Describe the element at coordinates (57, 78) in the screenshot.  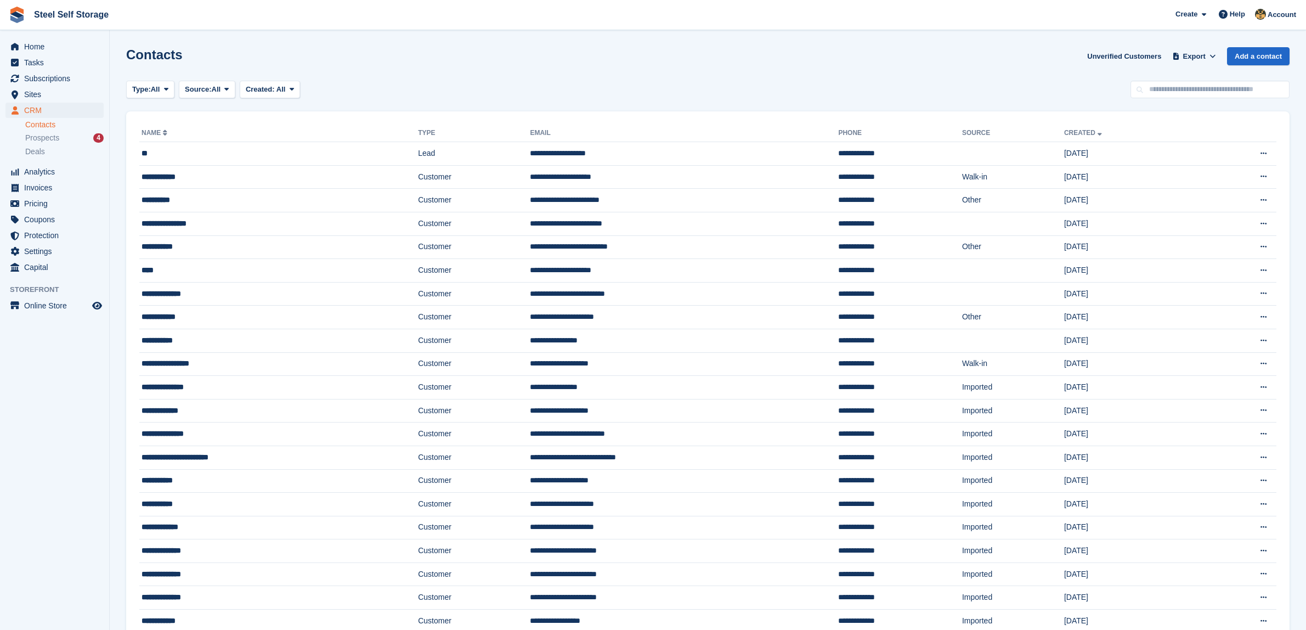
I see `span: Subscriptions` at that location.